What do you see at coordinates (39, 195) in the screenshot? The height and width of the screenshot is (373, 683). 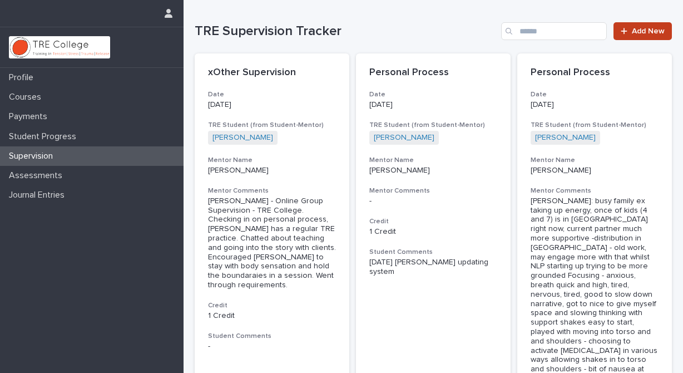 I see `p: Journal Entries` at bounding box center [39, 195].